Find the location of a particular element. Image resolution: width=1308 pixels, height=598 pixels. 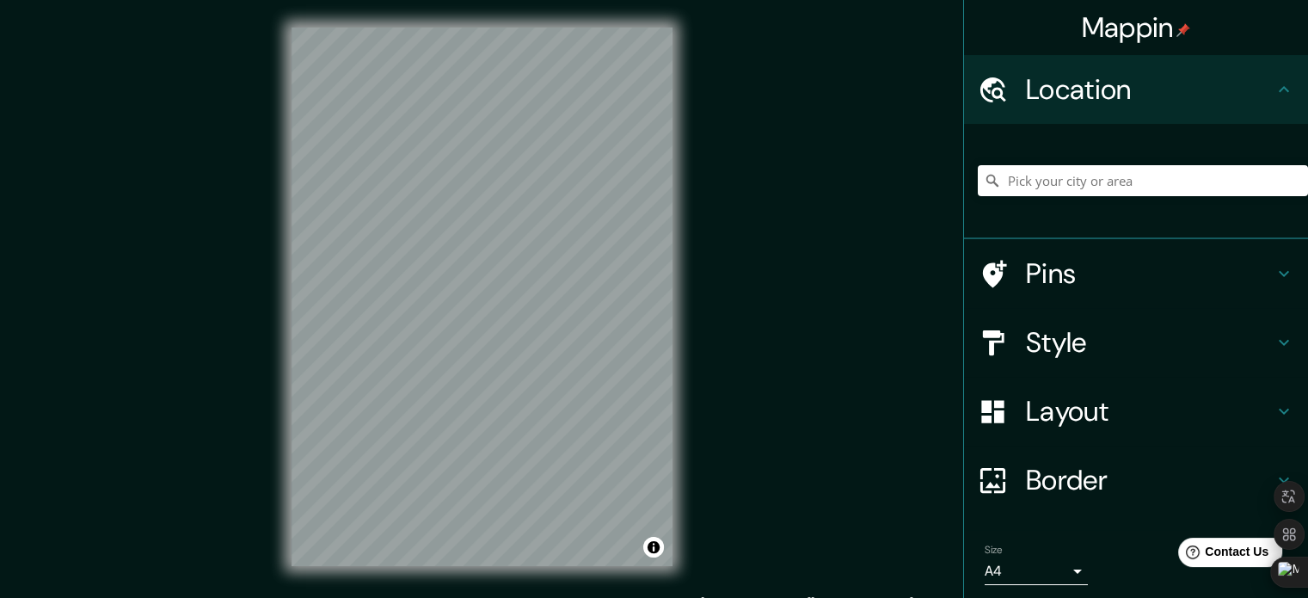

h4: Location is located at coordinates (1150, 89).